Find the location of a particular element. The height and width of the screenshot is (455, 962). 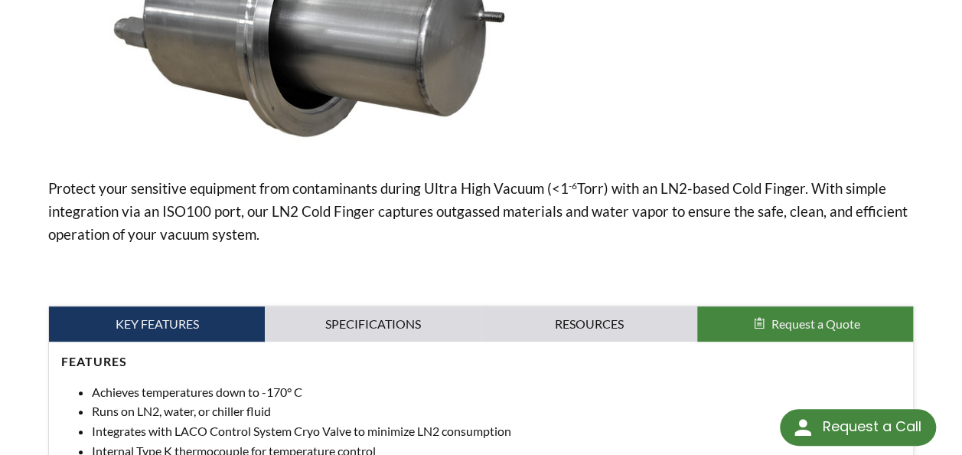

button: Request a Quote is located at coordinates (805, 324).